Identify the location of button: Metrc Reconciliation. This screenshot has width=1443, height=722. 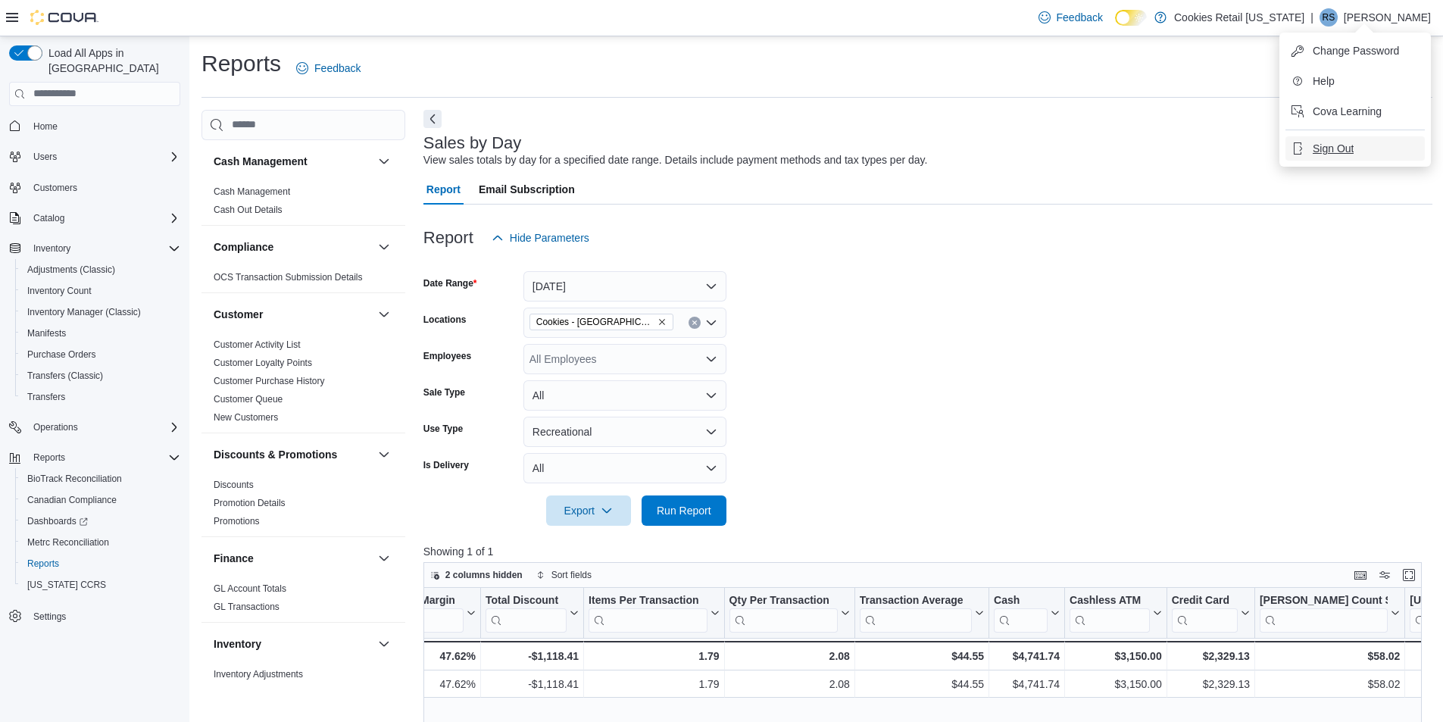
(101, 542).